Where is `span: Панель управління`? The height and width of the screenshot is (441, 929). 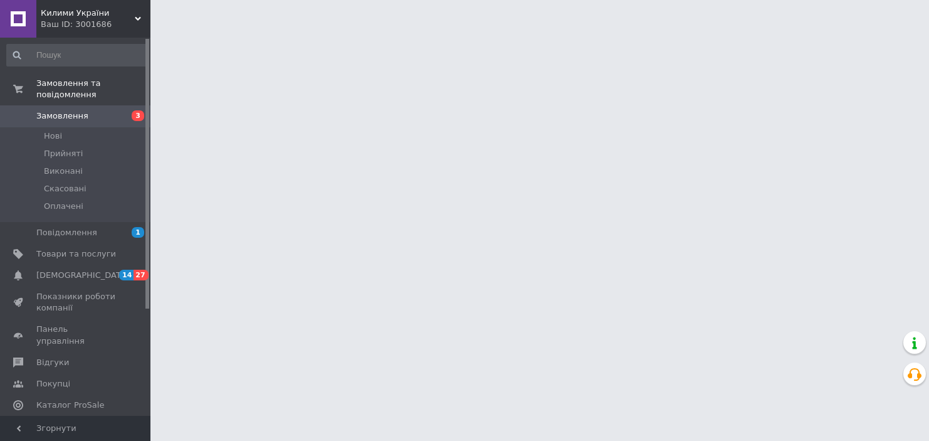 span: Панель управління is located at coordinates (76, 335).